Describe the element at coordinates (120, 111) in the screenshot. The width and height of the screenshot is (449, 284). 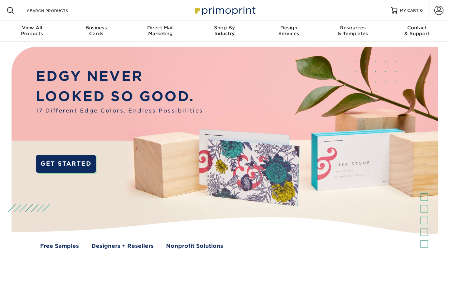
I see `span: 17 Different Edge Colors. Endless Possibilities.` at that location.